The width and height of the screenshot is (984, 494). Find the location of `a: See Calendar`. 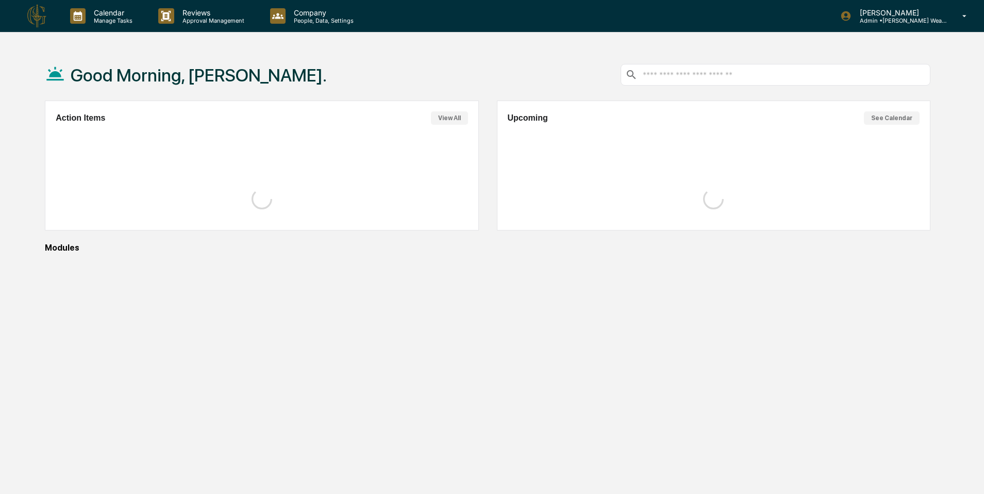

a: See Calendar is located at coordinates (891, 118).